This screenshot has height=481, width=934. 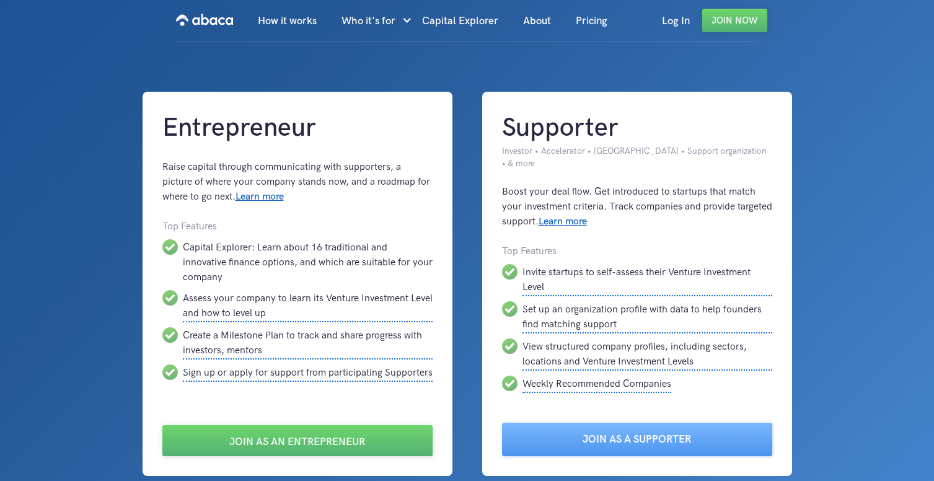 I want to click on div: Boost your deal flow. Get introduced to startups that match your investment criteria. Track compa..., so click(x=637, y=207).